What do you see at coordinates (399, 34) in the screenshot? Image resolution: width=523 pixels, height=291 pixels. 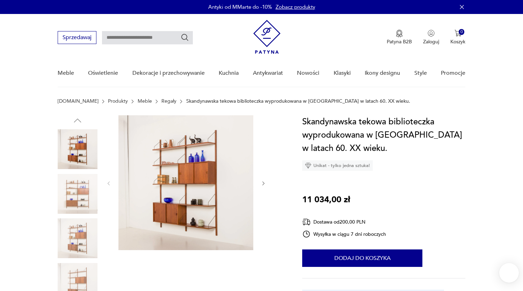 I see `img: Ikona medalu` at bounding box center [399, 34].